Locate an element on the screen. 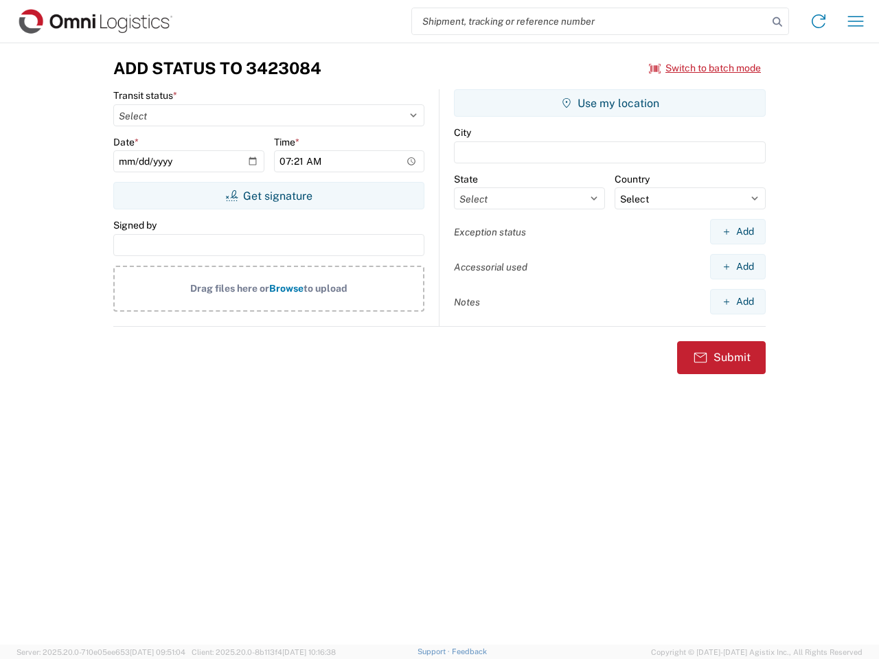 The height and width of the screenshot is (659, 879). label: Date is located at coordinates (126, 142).